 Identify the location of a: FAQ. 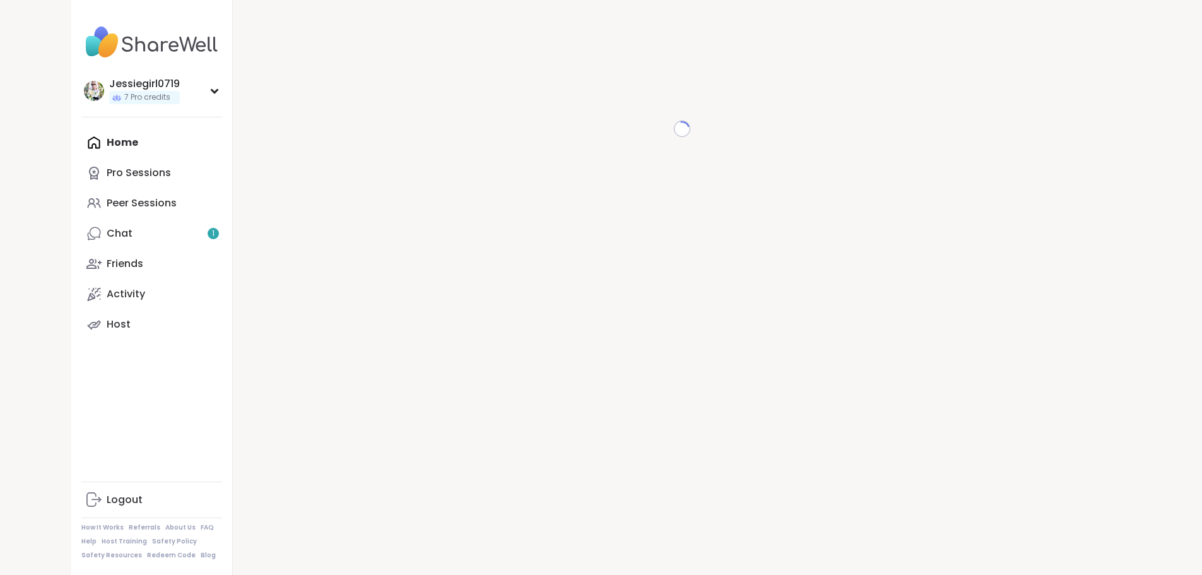
(207, 527).